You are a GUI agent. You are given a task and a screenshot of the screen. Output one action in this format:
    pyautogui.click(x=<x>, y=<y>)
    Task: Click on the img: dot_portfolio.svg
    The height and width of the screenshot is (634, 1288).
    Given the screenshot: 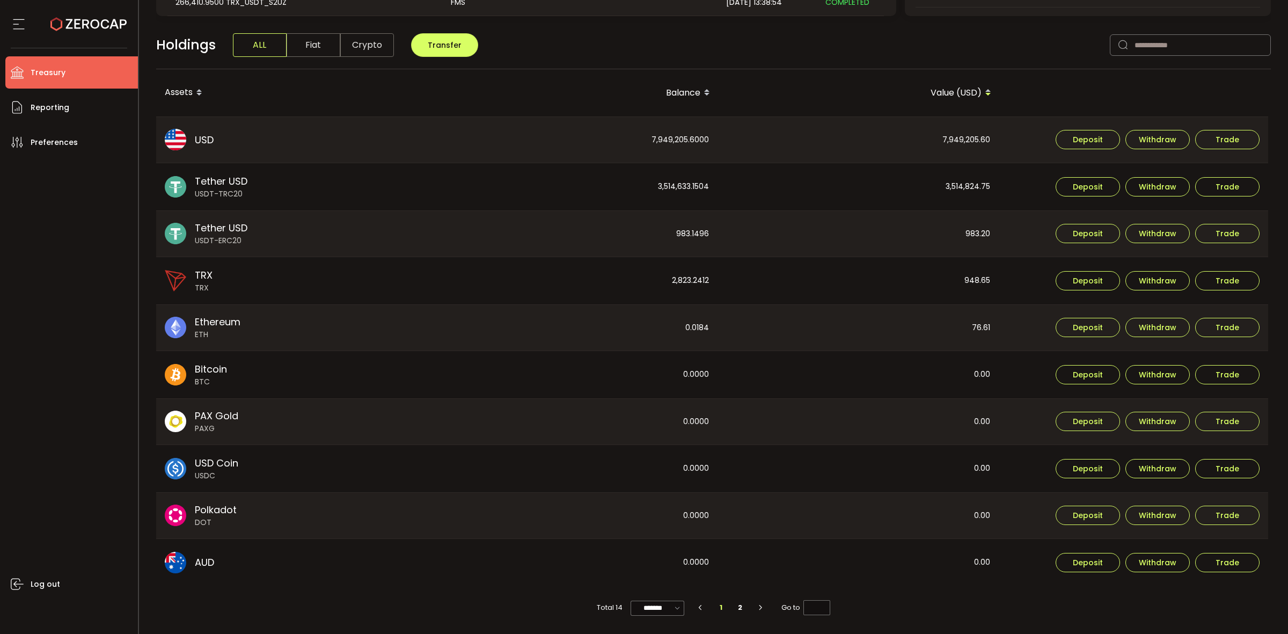 What is the action you would take?
    pyautogui.click(x=176, y=515)
    